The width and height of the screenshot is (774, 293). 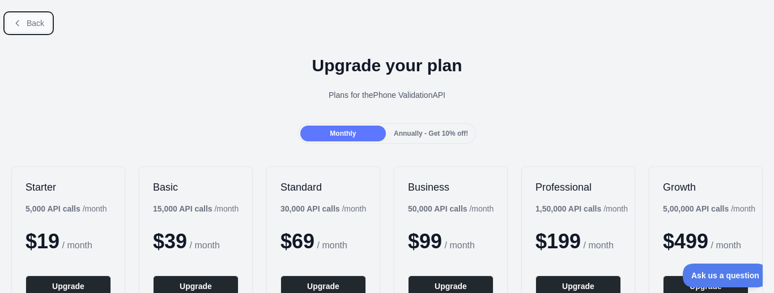 I want to click on span: $ 199, so click(x=558, y=241).